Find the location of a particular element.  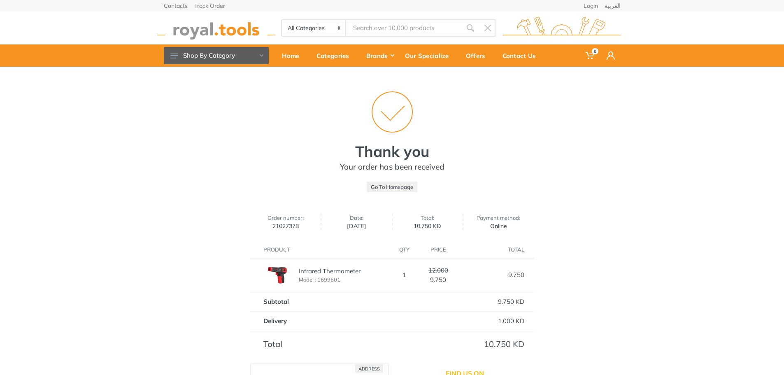

span: Model : is located at coordinates (307, 279).